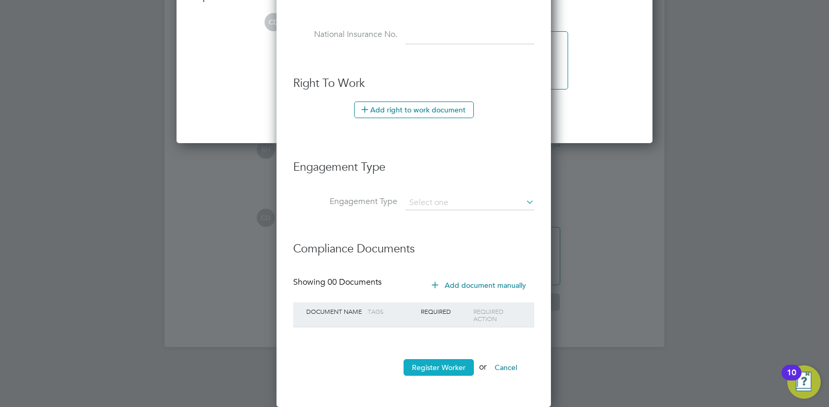 The height and width of the screenshot is (407, 829). Describe the element at coordinates (334, 311) in the screenshot. I see `div: Document Name` at that location.